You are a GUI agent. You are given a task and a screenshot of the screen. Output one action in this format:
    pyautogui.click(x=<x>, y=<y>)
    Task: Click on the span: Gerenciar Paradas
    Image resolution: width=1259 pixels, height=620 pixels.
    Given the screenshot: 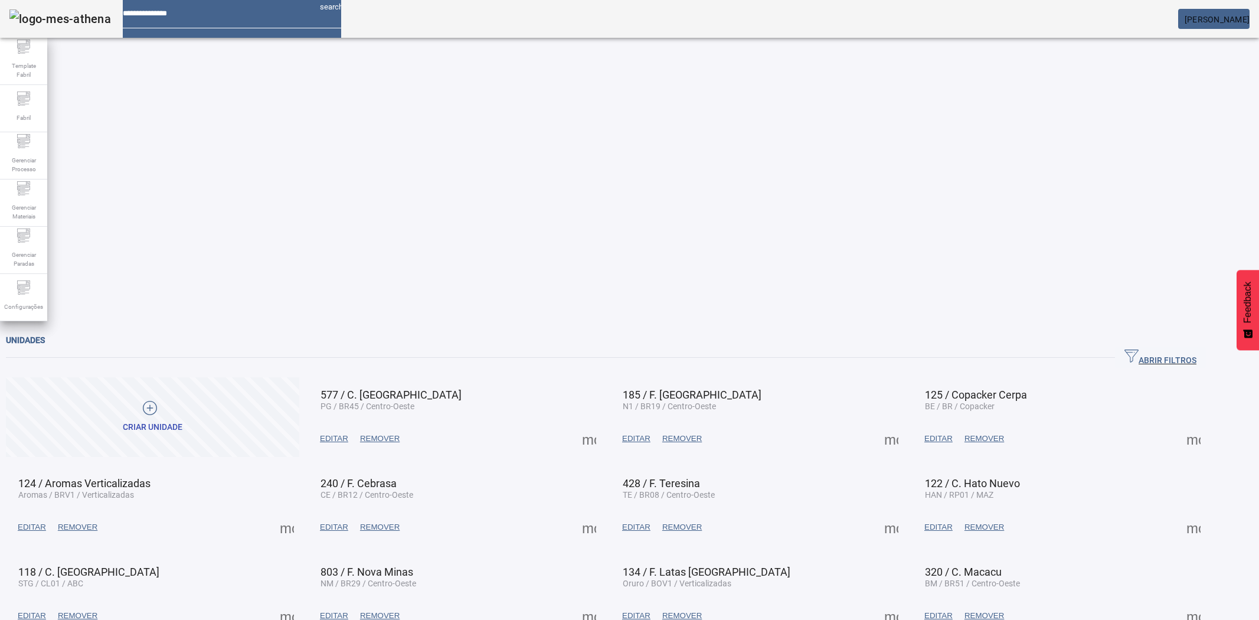 What is the action you would take?
    pyautogui.click(x=24, y=259)
    